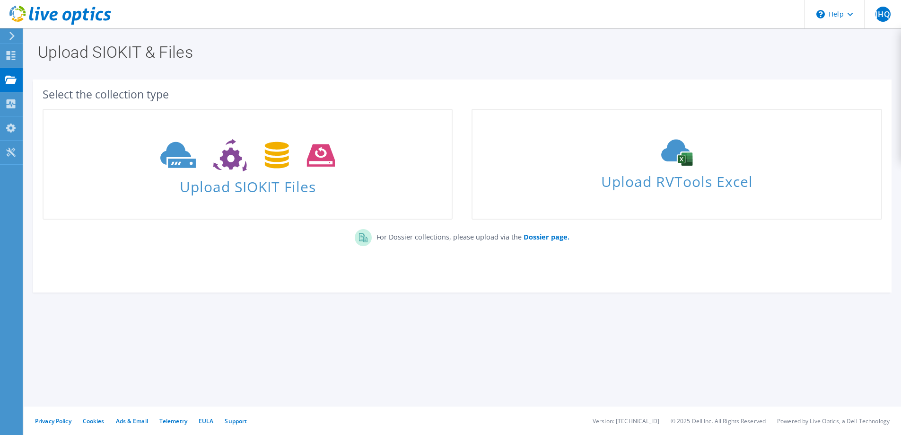  What do you see at coordinates (834, 421) in the screenshot?
I see `li: Powered by Live Optics, a Dell Technology` at bounding box center [834, 421].